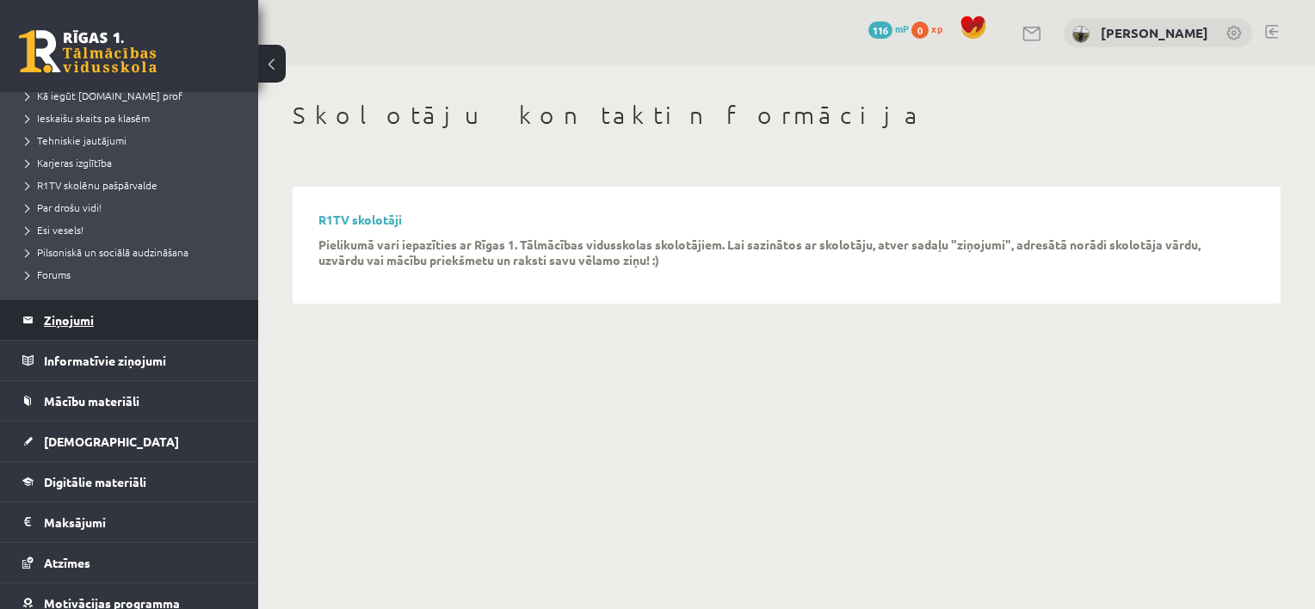 The height and width of the screenshot is (609, 1315). I want to click on a: Maksājumi, so click(129, 523).